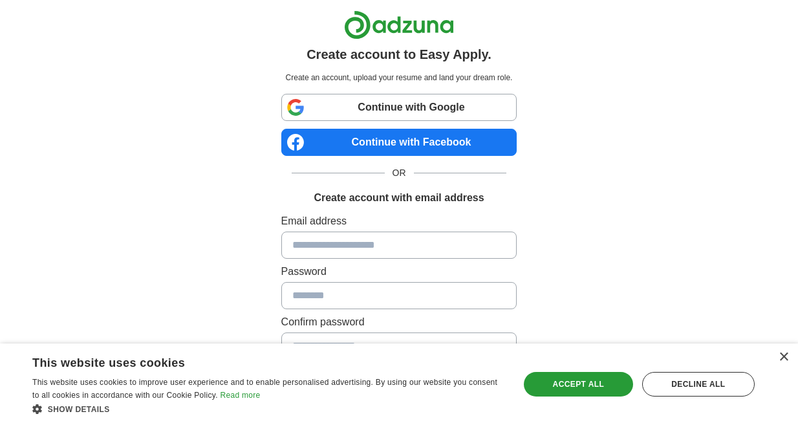 This screenshot has height=425, width=798. I want to click on h1: Create account to Easy Apply., so click(399, 54).